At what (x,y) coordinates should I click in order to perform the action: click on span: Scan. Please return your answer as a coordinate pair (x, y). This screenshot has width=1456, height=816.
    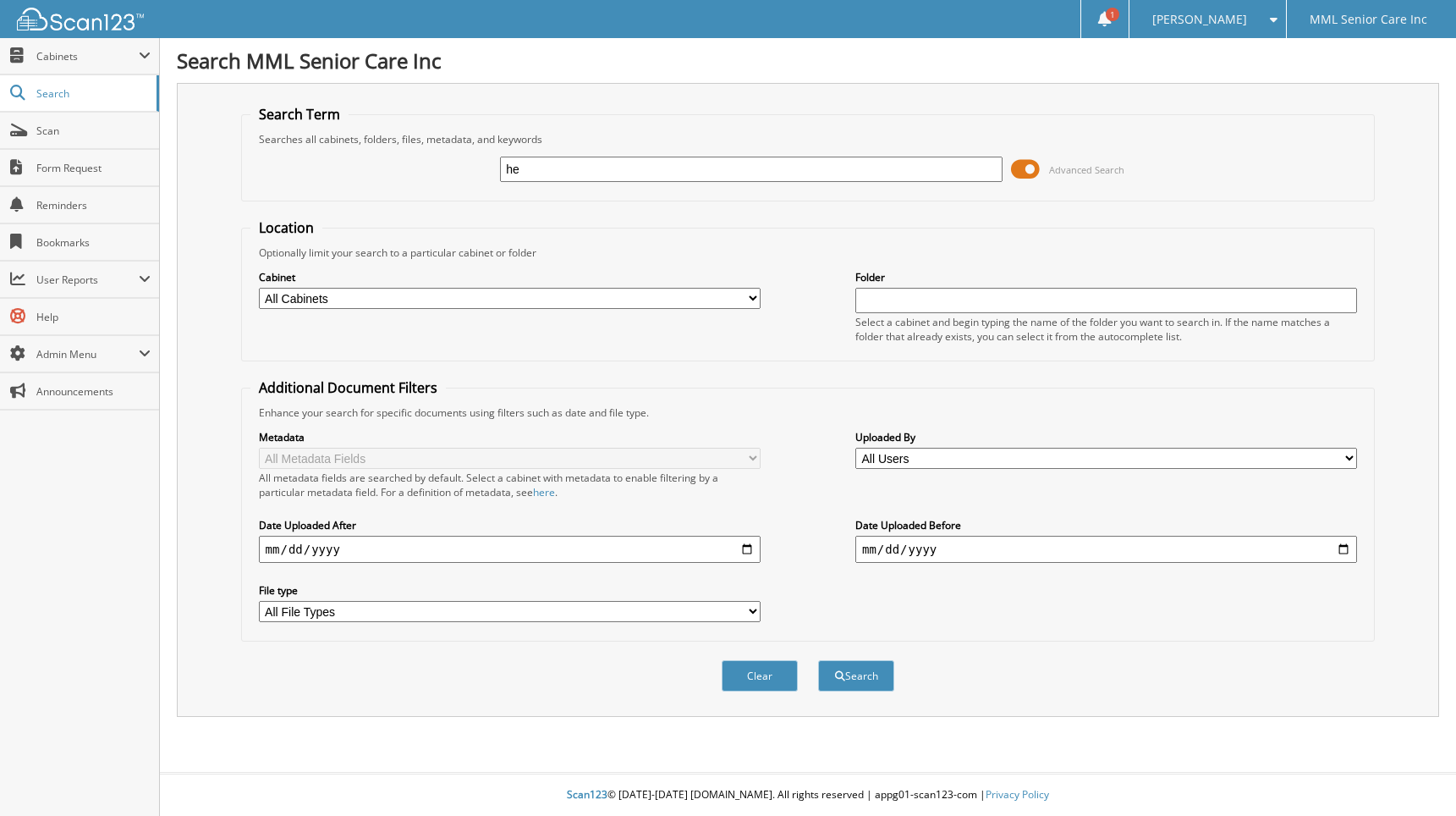
    Looking at the image, I should click on (93, 130).